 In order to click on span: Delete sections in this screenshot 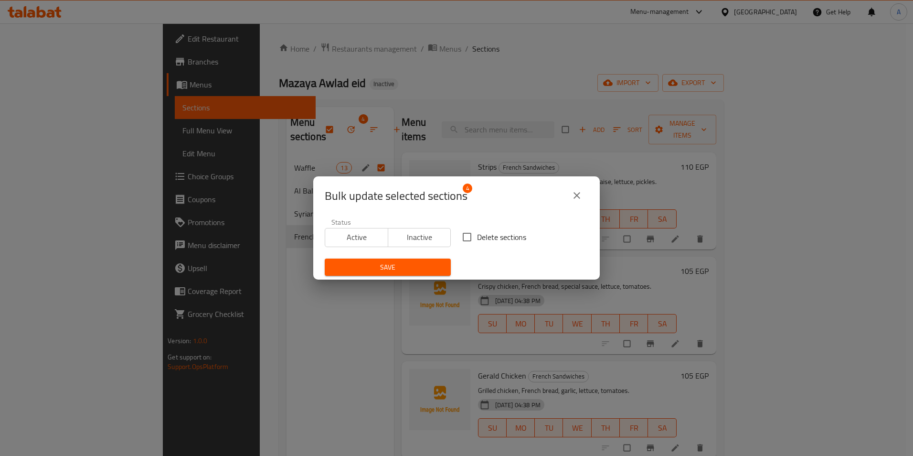, I will do `click(502, 237)`.